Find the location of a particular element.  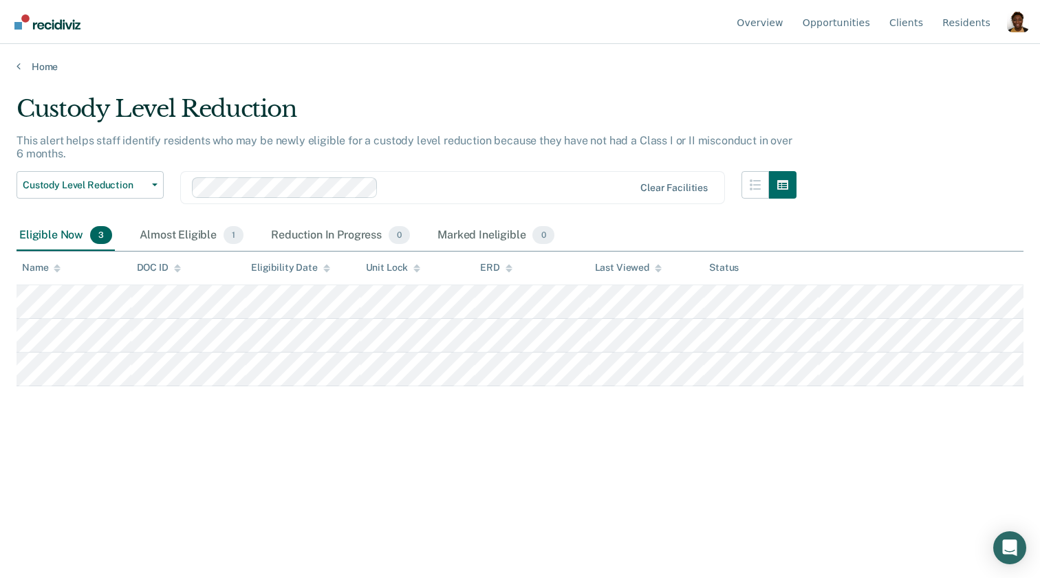

div: Reduction In Progress0 is located at coordinates (340, 236).